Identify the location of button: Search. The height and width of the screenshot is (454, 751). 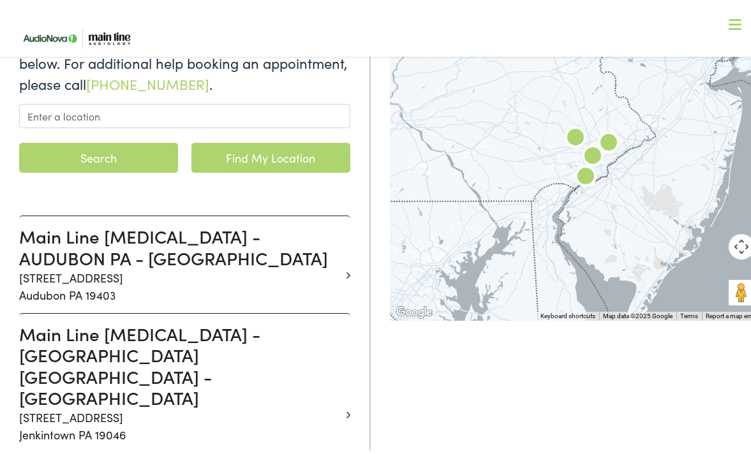
(98, 155).